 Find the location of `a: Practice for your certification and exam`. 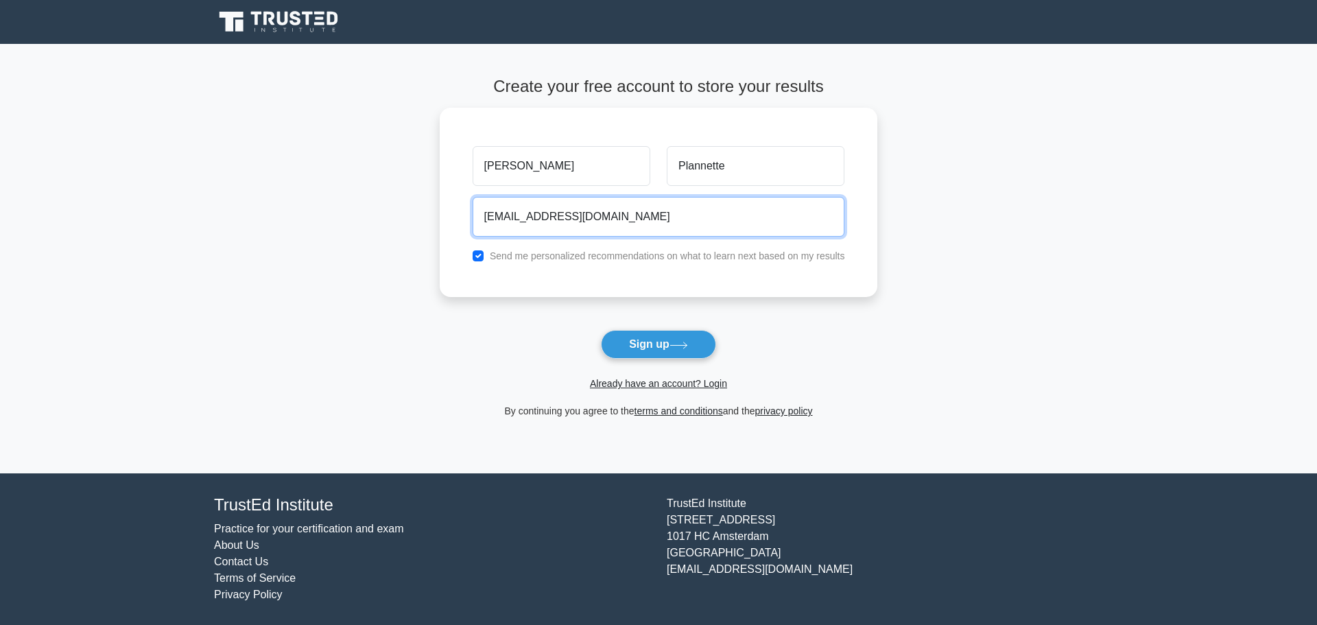

a: Practice for your certification and exam is located at coordinates (309, 528).